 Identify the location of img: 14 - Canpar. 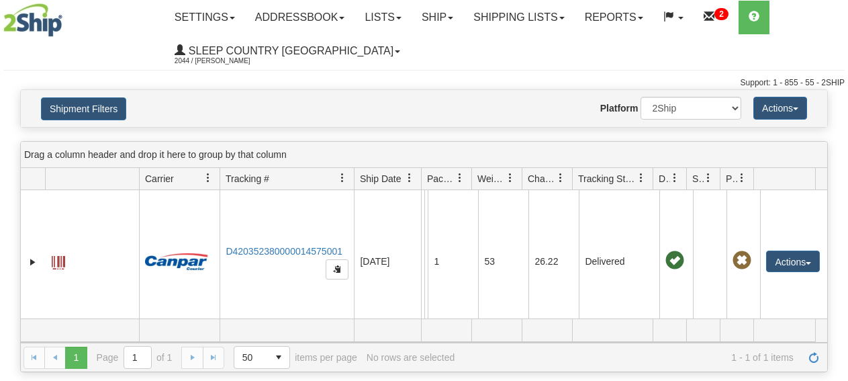
(177, 261).